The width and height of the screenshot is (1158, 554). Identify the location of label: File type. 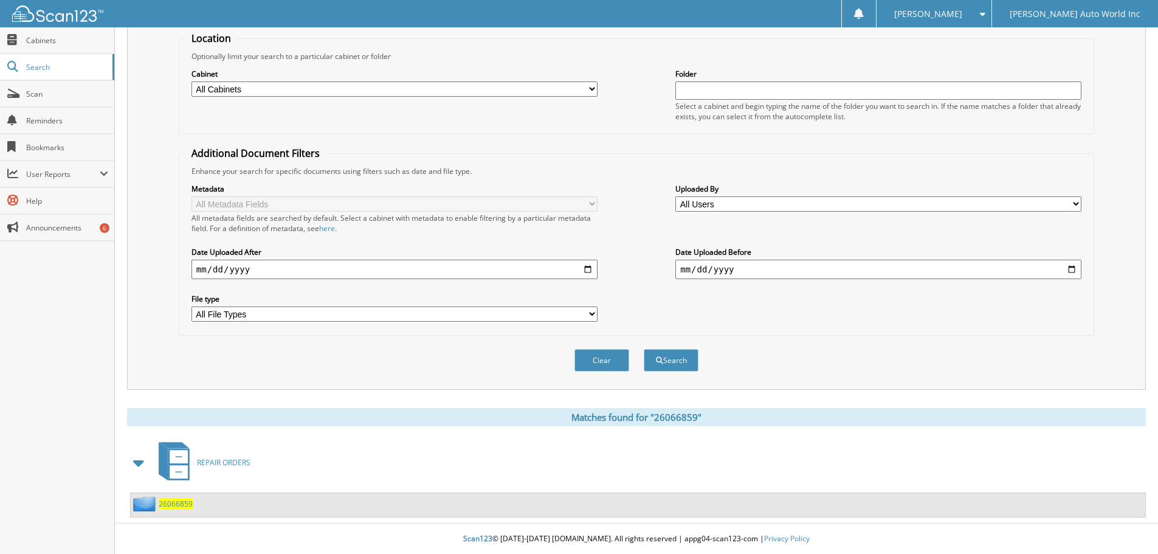
(395, 299).